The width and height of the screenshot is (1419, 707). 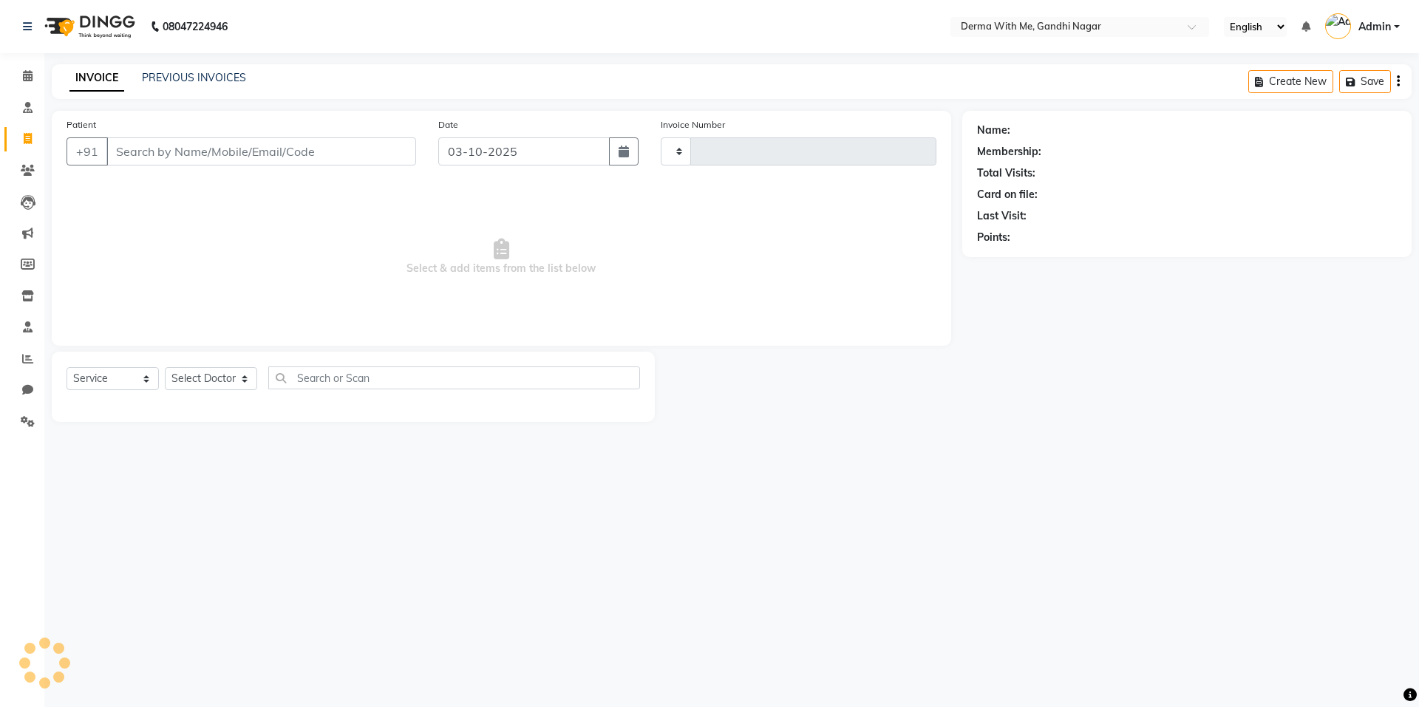 I want to click on b: 08047224946, so click(x=195, y=27).